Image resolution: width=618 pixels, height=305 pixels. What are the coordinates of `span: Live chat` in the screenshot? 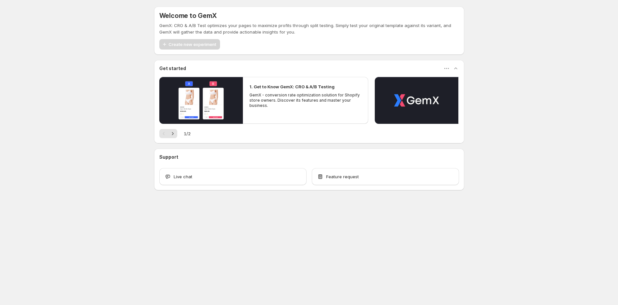 It's located at (183, 177).